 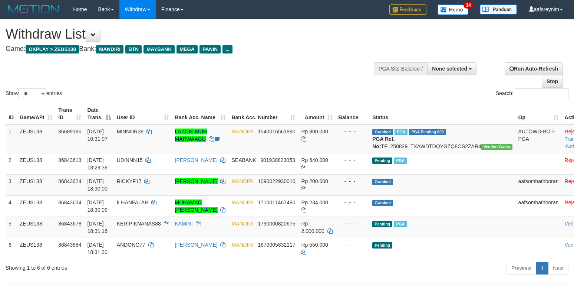 What do you see at coordinates (353, 113) in the screenshot?
I see `th: Balance` at bounding box center [353, 113].